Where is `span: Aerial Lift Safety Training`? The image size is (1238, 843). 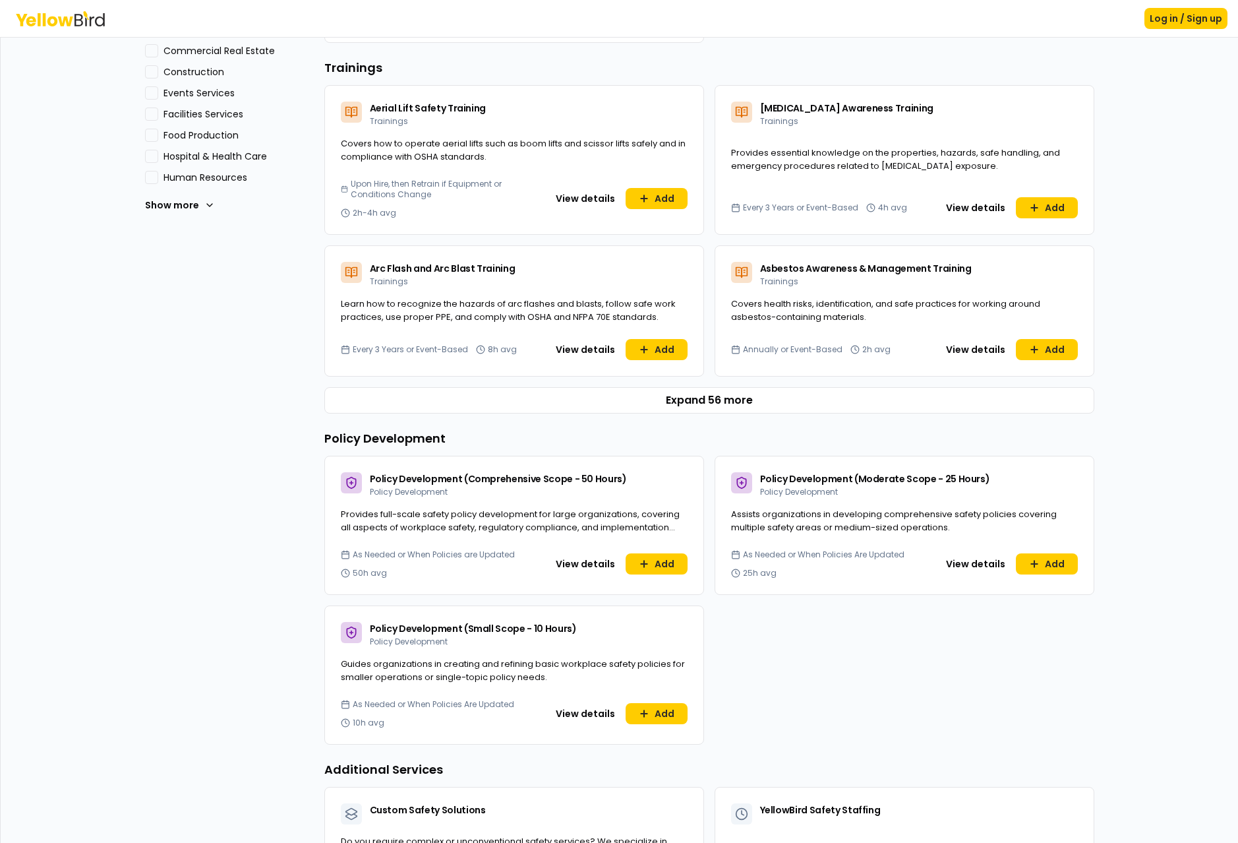 span: Aerial Lift Safety Training is located at coordinates (428, 108).